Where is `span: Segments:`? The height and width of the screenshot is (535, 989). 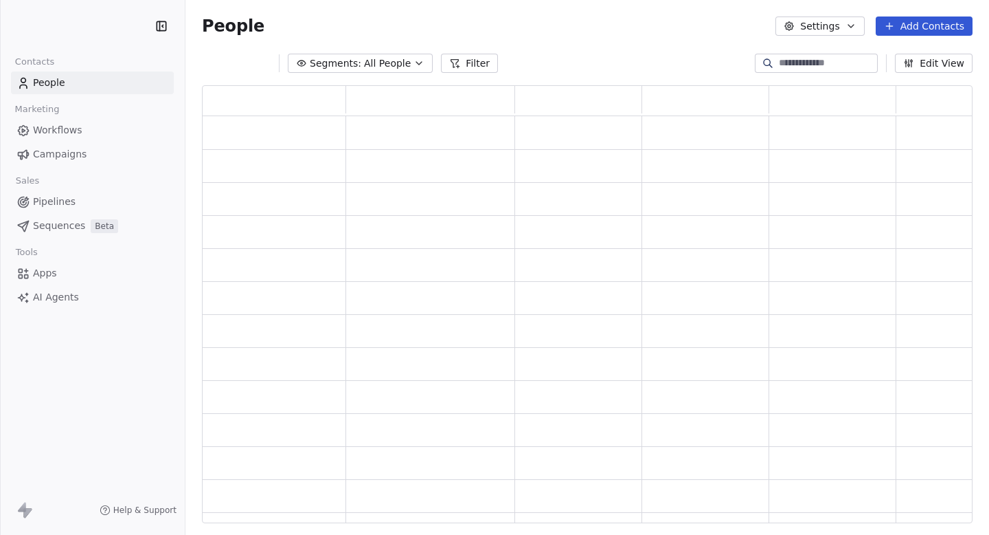
span: Segments: is located at coordinates (335, 63).